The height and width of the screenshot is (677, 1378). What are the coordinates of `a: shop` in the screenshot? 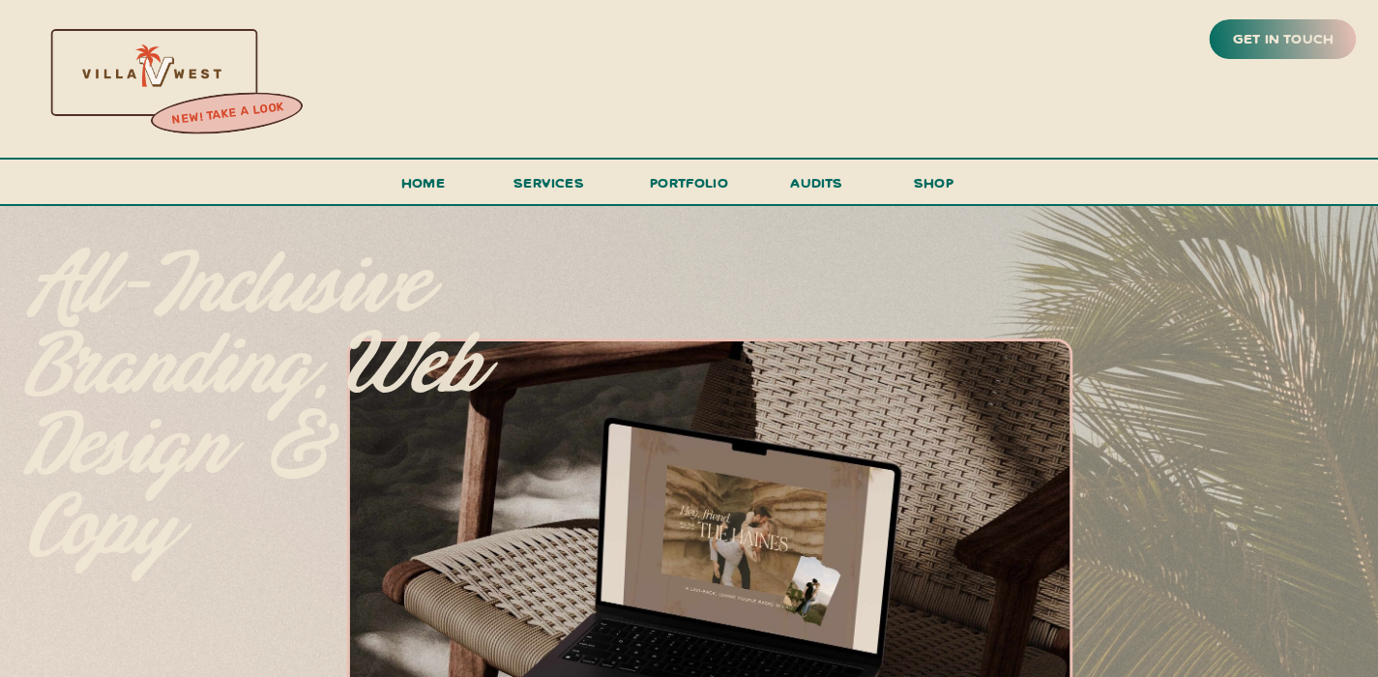 It's located at (934, 187).